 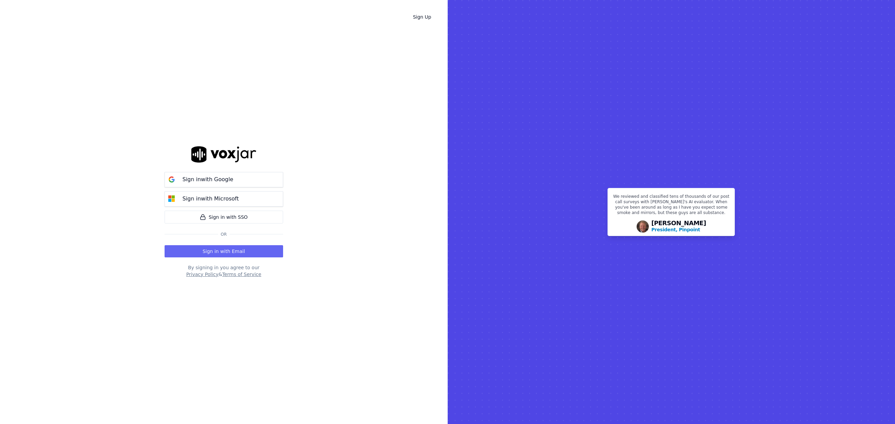 What do you see at coordinates (172, 179) in the screenshot?
I see `img: google Sign in button` at bounding box center [172, 179].